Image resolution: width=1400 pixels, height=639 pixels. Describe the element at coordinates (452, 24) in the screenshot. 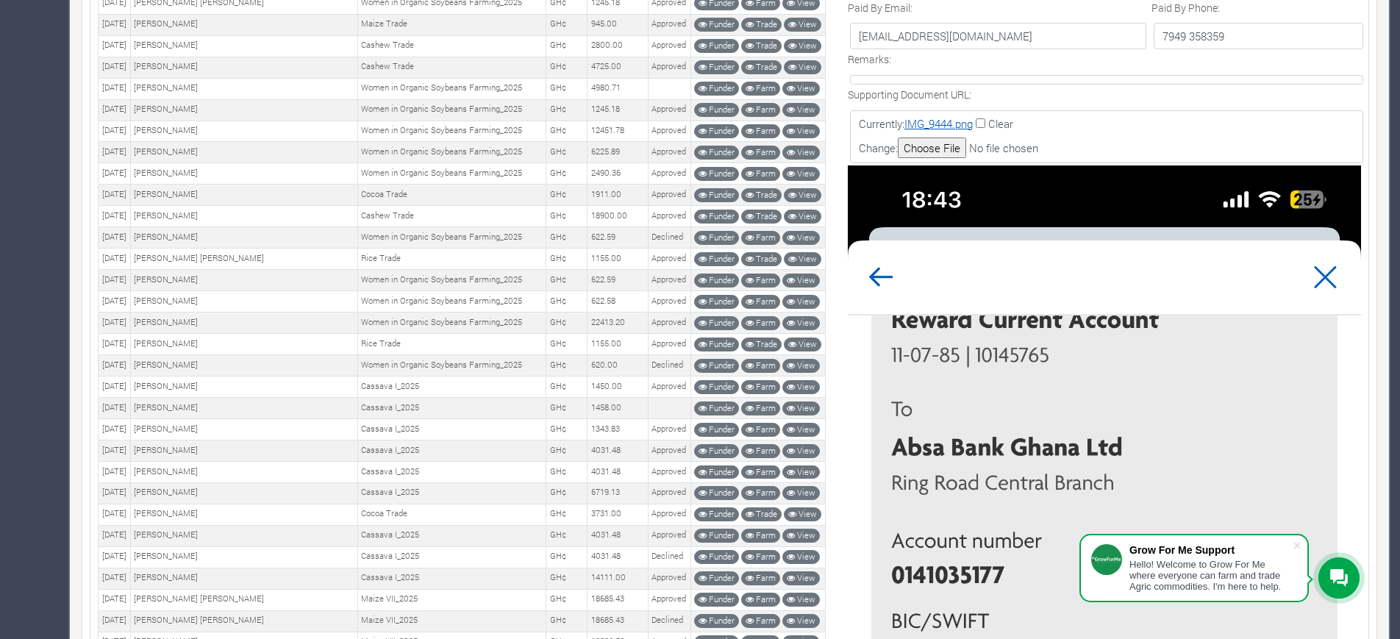

I see `td: Maize Trade` at that location.